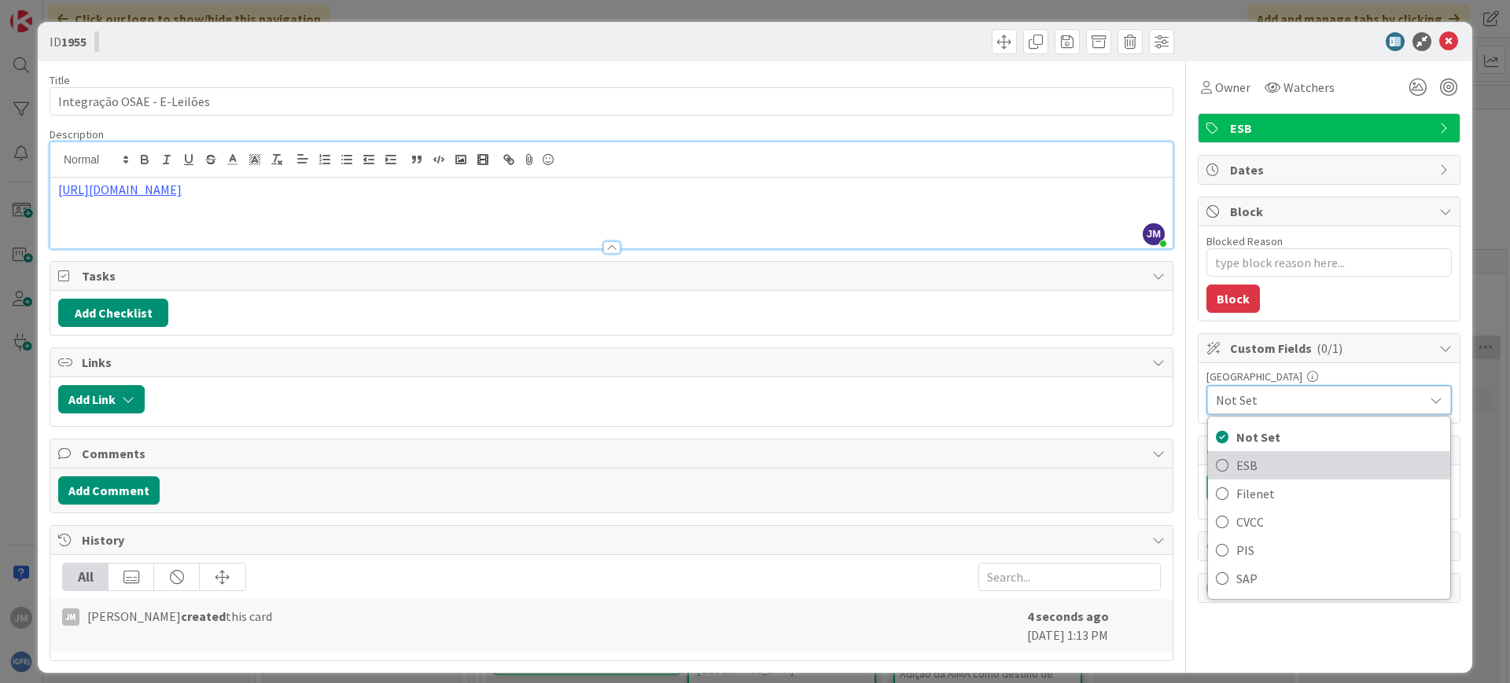  What do you see at coordinates (1069, 577) in the screenshot?
I see `input: Search...` at bounding box center [1069, 577].